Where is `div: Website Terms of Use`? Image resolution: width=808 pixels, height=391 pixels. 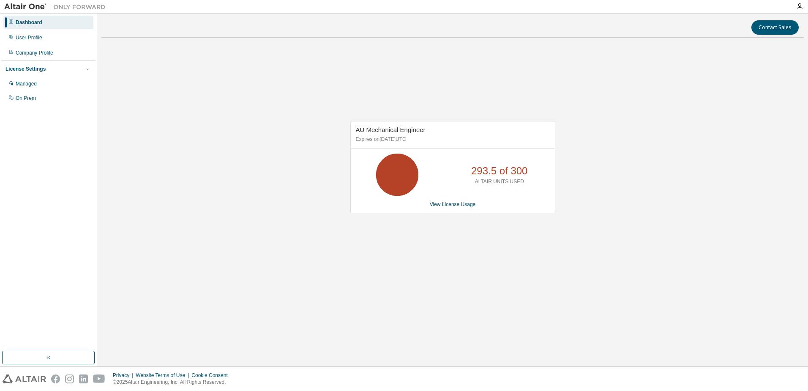 div: Website Terms of Use is located at coordinates (164, 375).